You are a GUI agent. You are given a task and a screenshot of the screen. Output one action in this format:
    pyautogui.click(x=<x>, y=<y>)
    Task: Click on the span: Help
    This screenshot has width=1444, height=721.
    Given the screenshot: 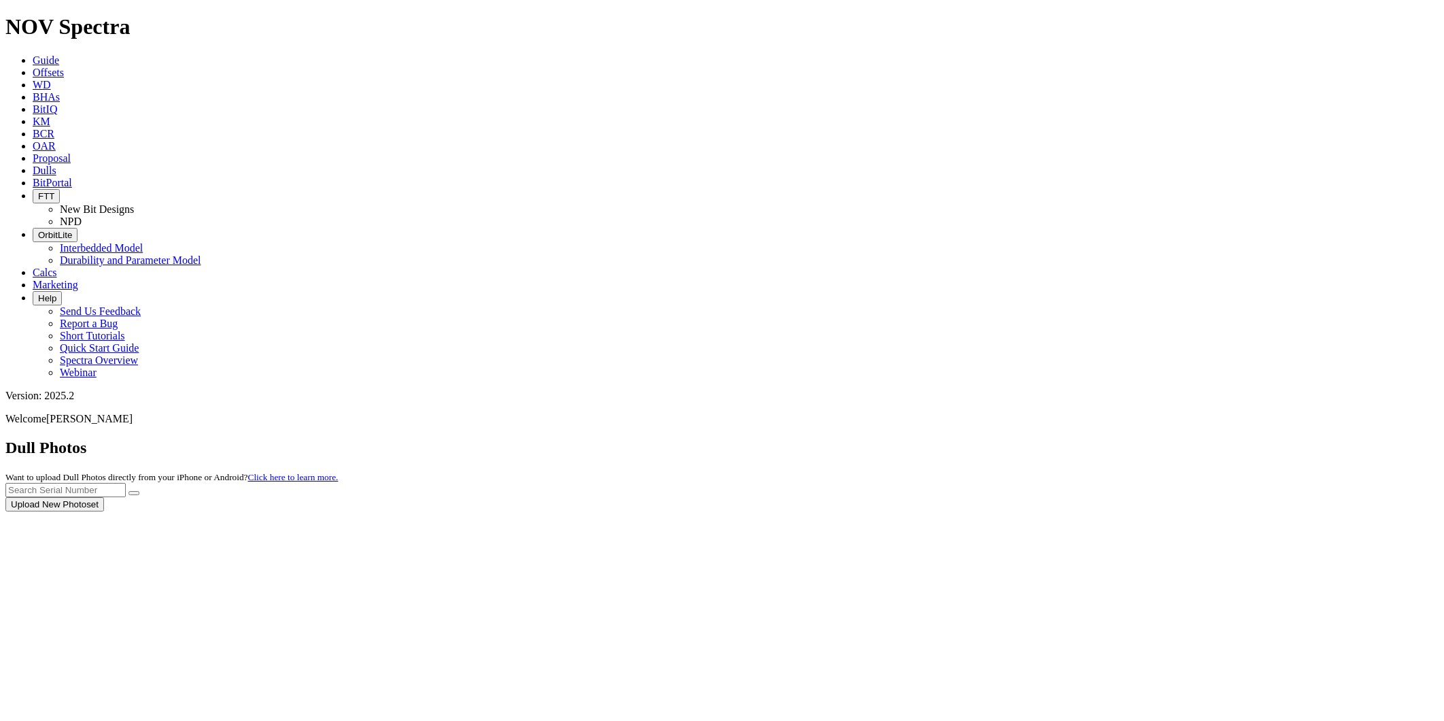 What is the action you would take?
    pyautogui.click(x=47, y=298)
    